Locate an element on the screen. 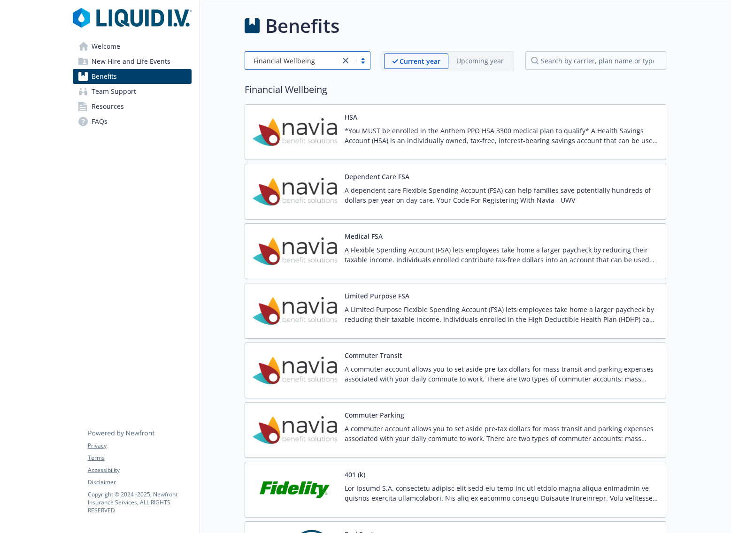 The height and width of the screenshot is (533, 731). a: Resources is located at coordinates (132, 107).